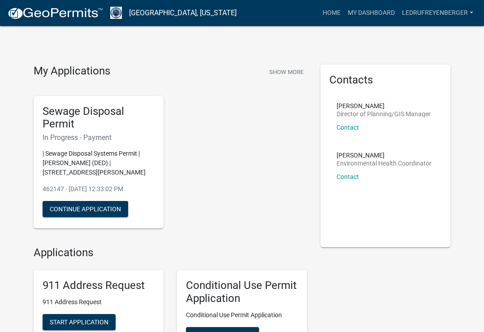  I want to click on h5: Sewage Disposal Permit, so click(99, 118).